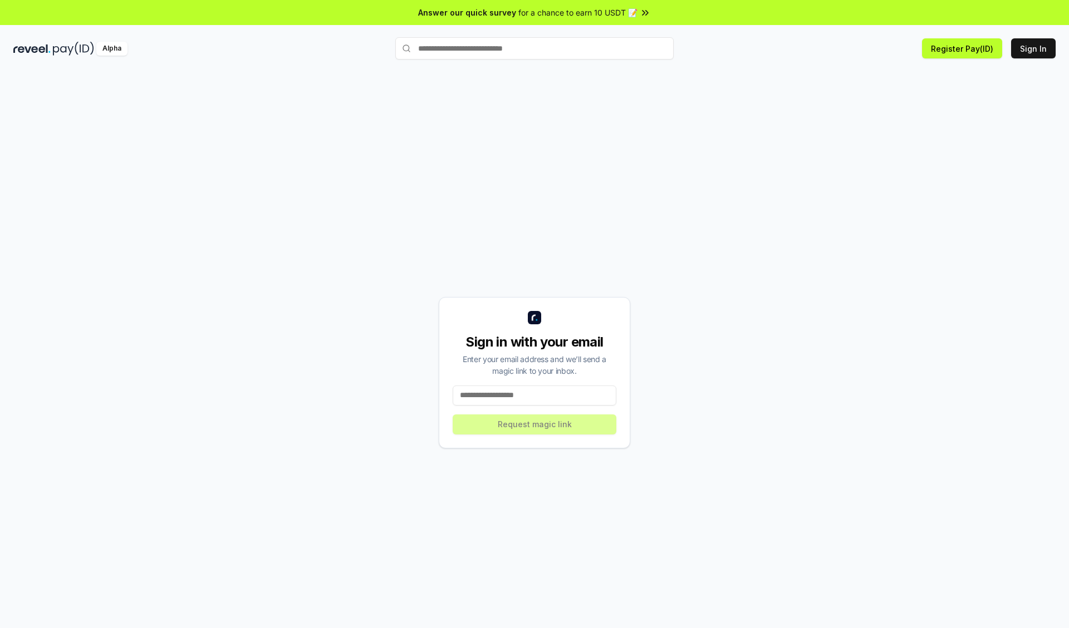  I want to click on span: Answer our quick survey, so click(467, 12).